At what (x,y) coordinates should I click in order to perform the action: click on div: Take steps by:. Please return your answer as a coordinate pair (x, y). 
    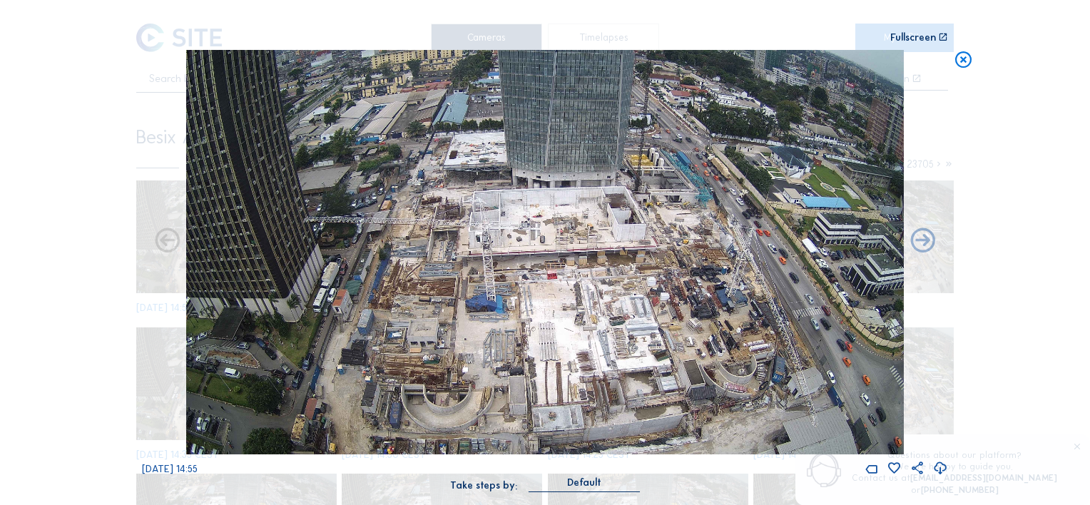
    Looking at the image, I should click on (483, 486).